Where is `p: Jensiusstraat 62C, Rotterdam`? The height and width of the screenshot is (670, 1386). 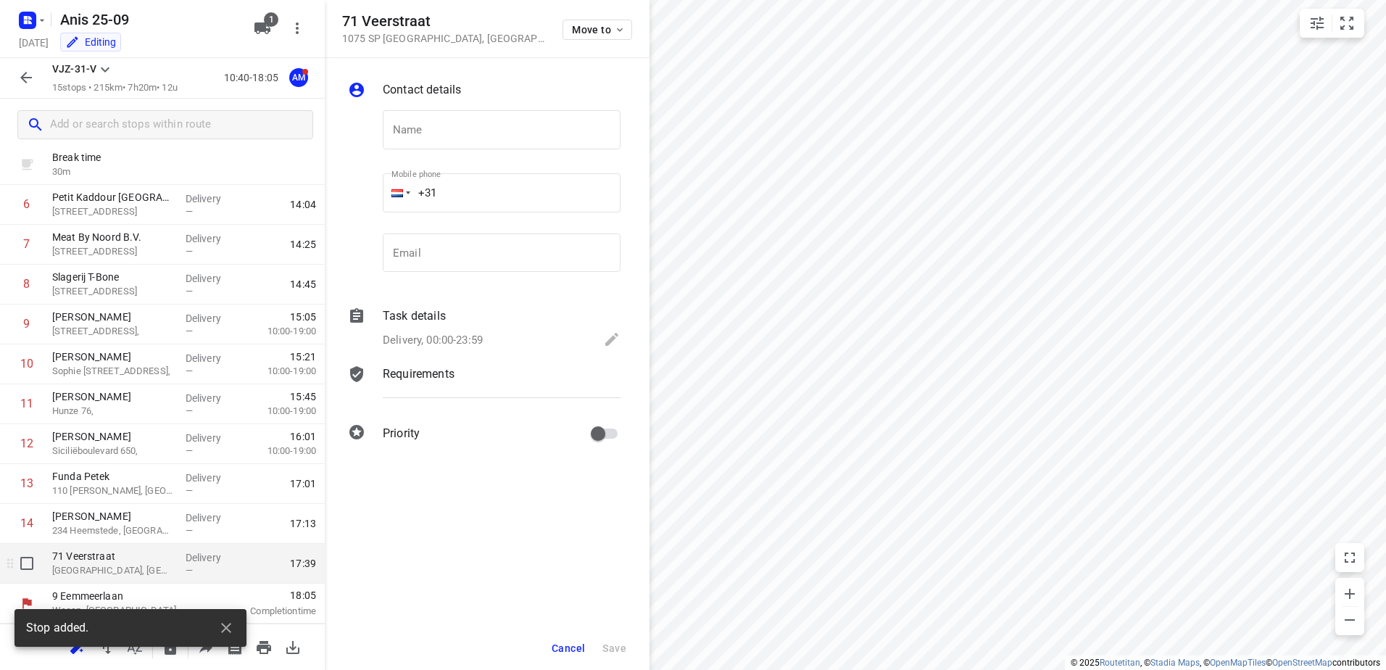 p: Jensiusstraat 62C, Rotterdam is located at coordinates (113, 251).